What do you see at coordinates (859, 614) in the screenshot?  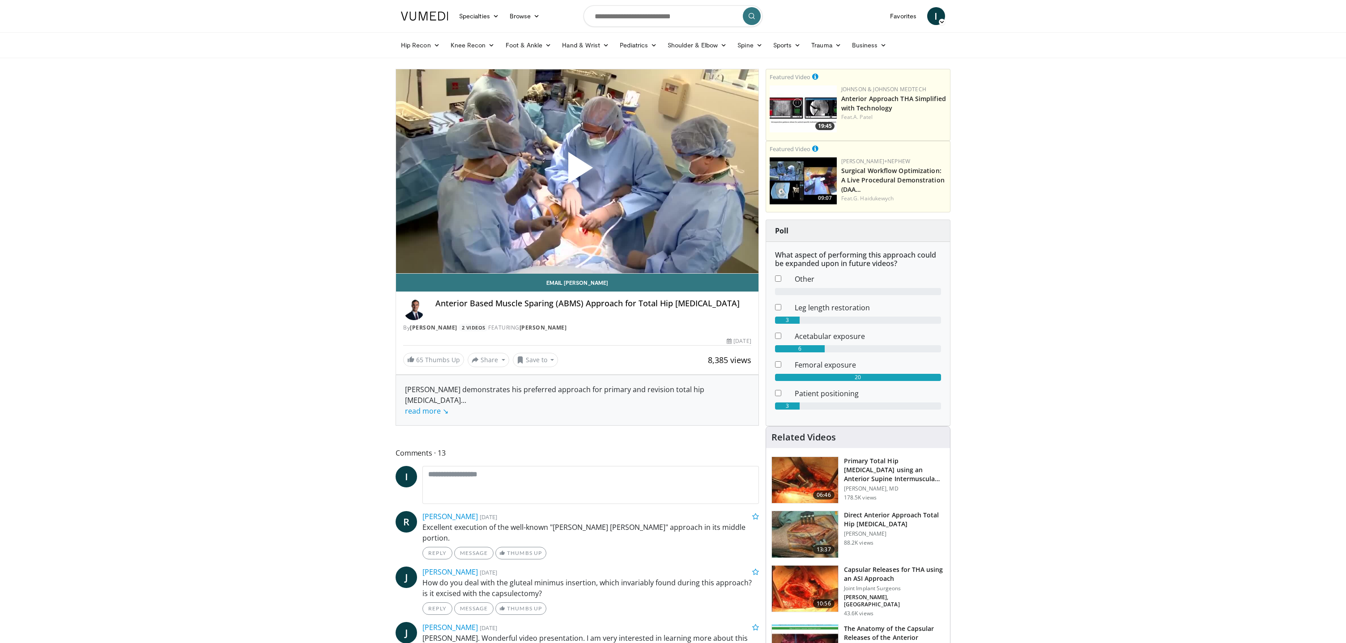 I see `p: 43.6K views` at bounding box center [859, 614].